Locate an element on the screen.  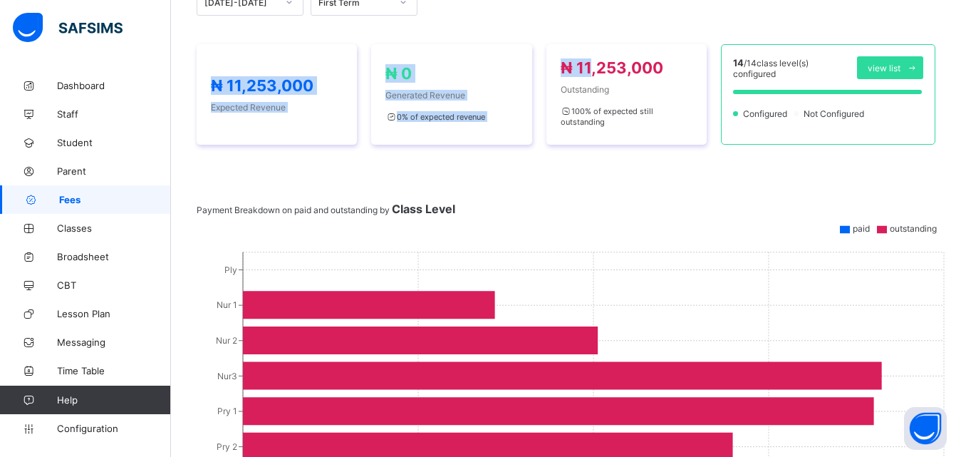
span: Lesson Plan is located at coordinates (114, 313).